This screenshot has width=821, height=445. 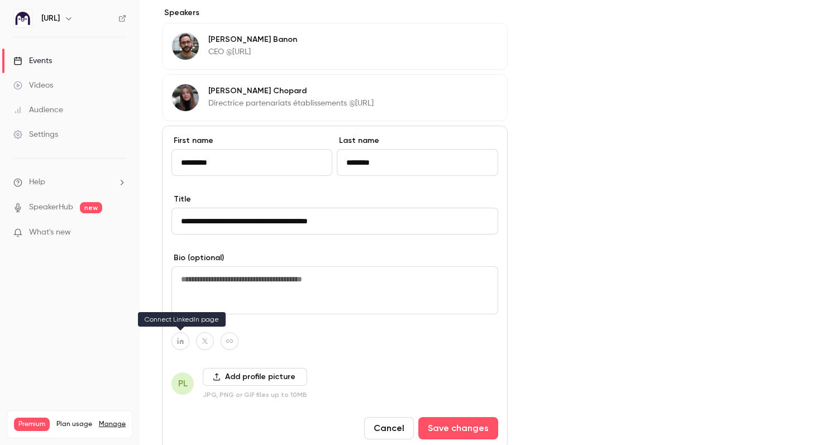 What do you see at coordinates (50, 232) in the screenshot?
I see `span: What's new` at bounding box center [50, 232].